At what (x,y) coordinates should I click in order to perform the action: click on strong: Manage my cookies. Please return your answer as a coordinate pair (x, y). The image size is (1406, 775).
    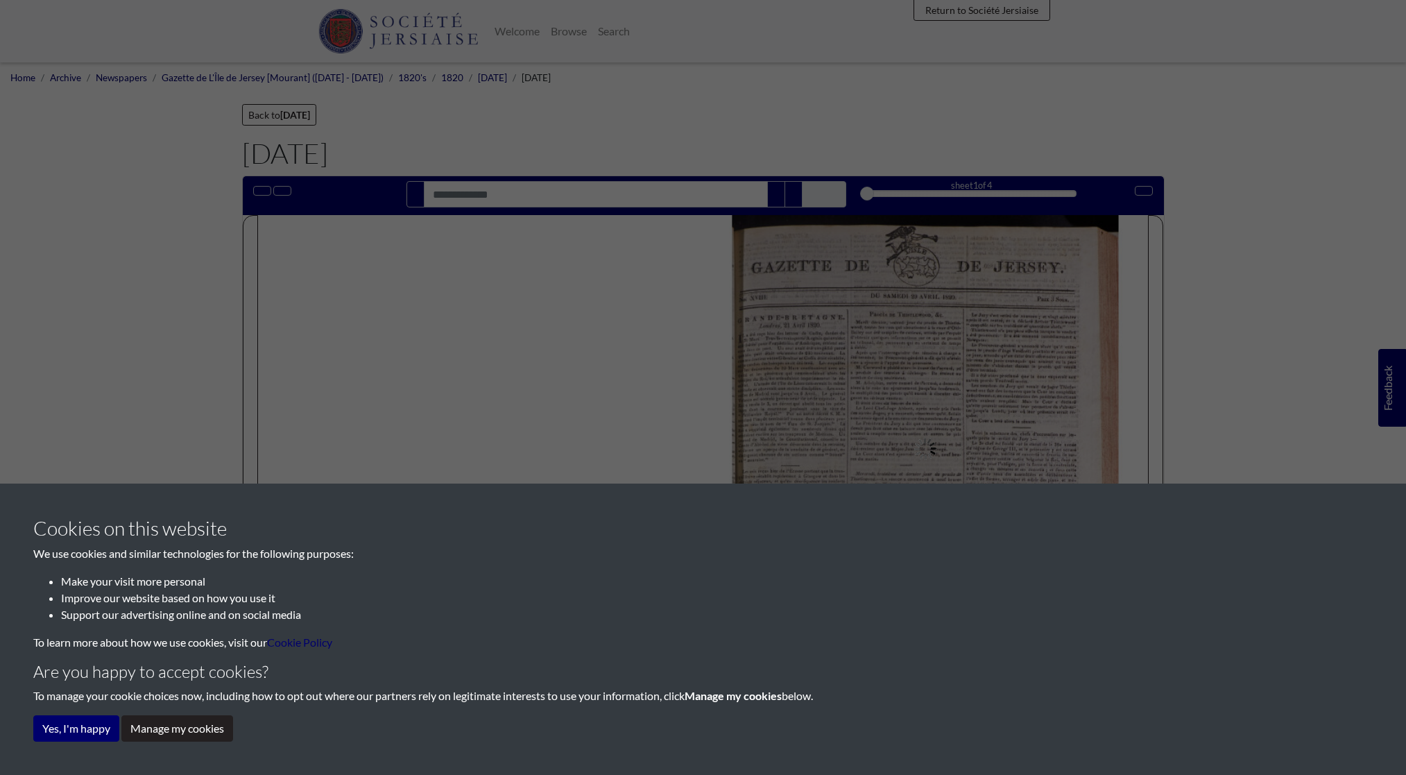
    Looking at the image, I should click on (733, 695).